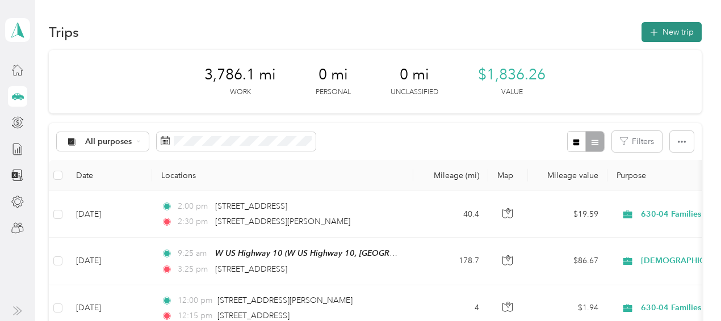 The width and height of the screenshot is (721, 321). Describe the element at coordinates (672, 32) in the screenshot. I see `button: New trip` at that location.